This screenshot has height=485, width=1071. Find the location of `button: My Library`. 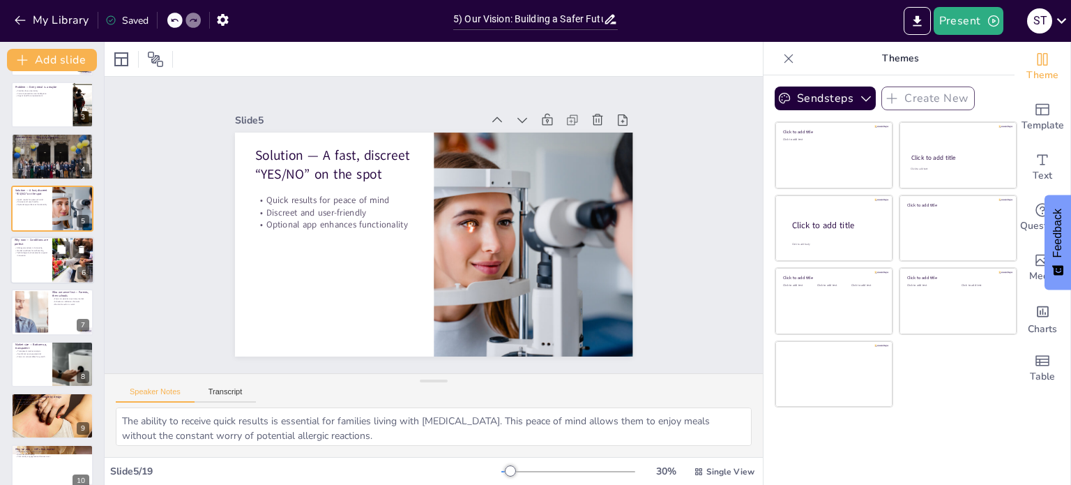

button: My Library is located at coordinates (52, 20).